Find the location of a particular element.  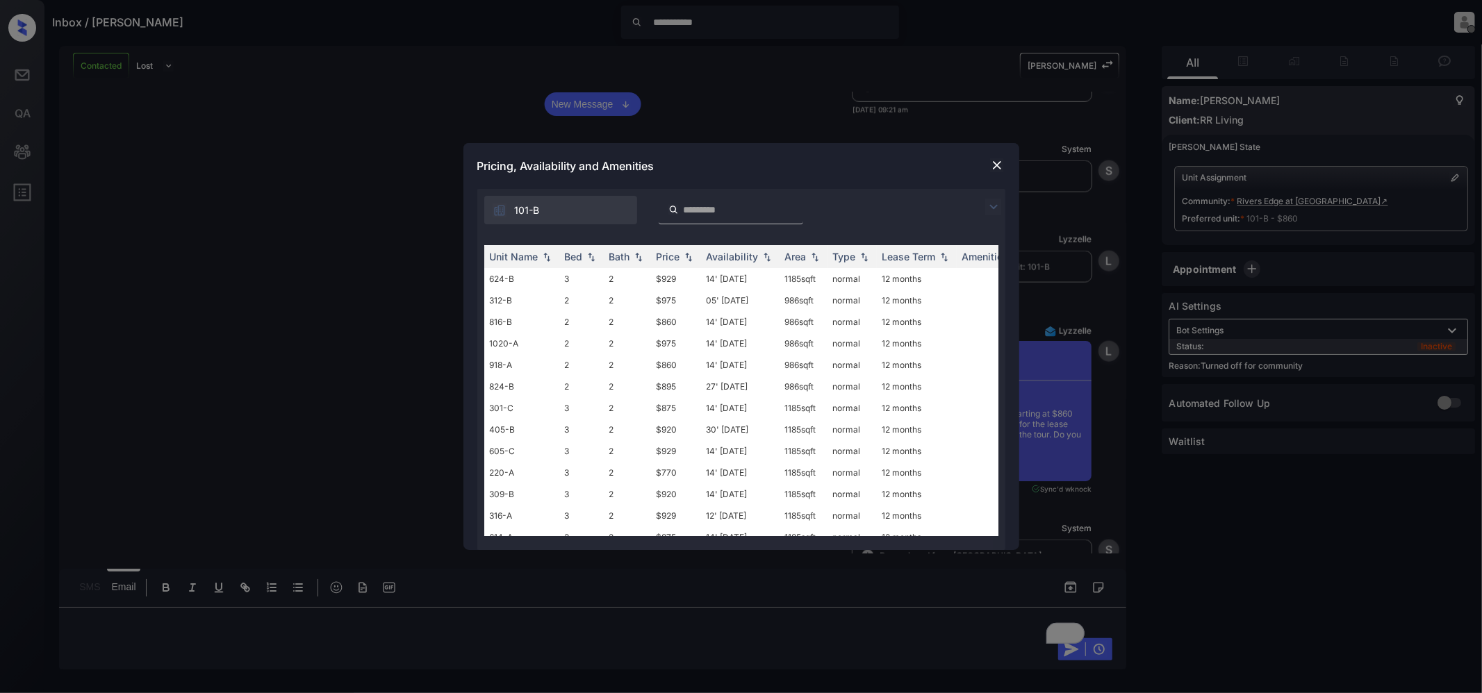

div: Price is located at coordinates (668, 256).